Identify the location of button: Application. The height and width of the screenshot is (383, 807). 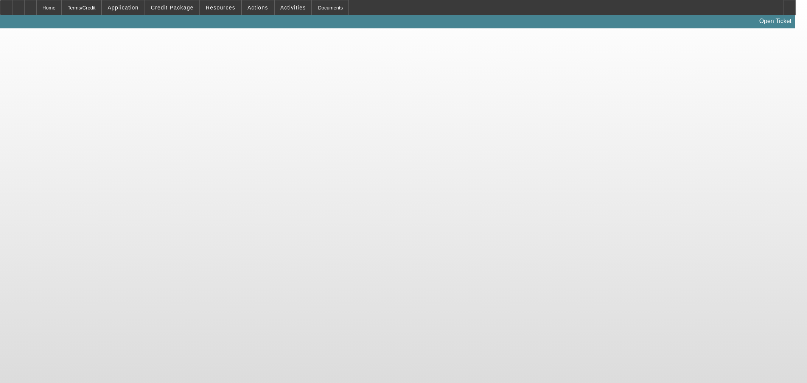
(123, 8).